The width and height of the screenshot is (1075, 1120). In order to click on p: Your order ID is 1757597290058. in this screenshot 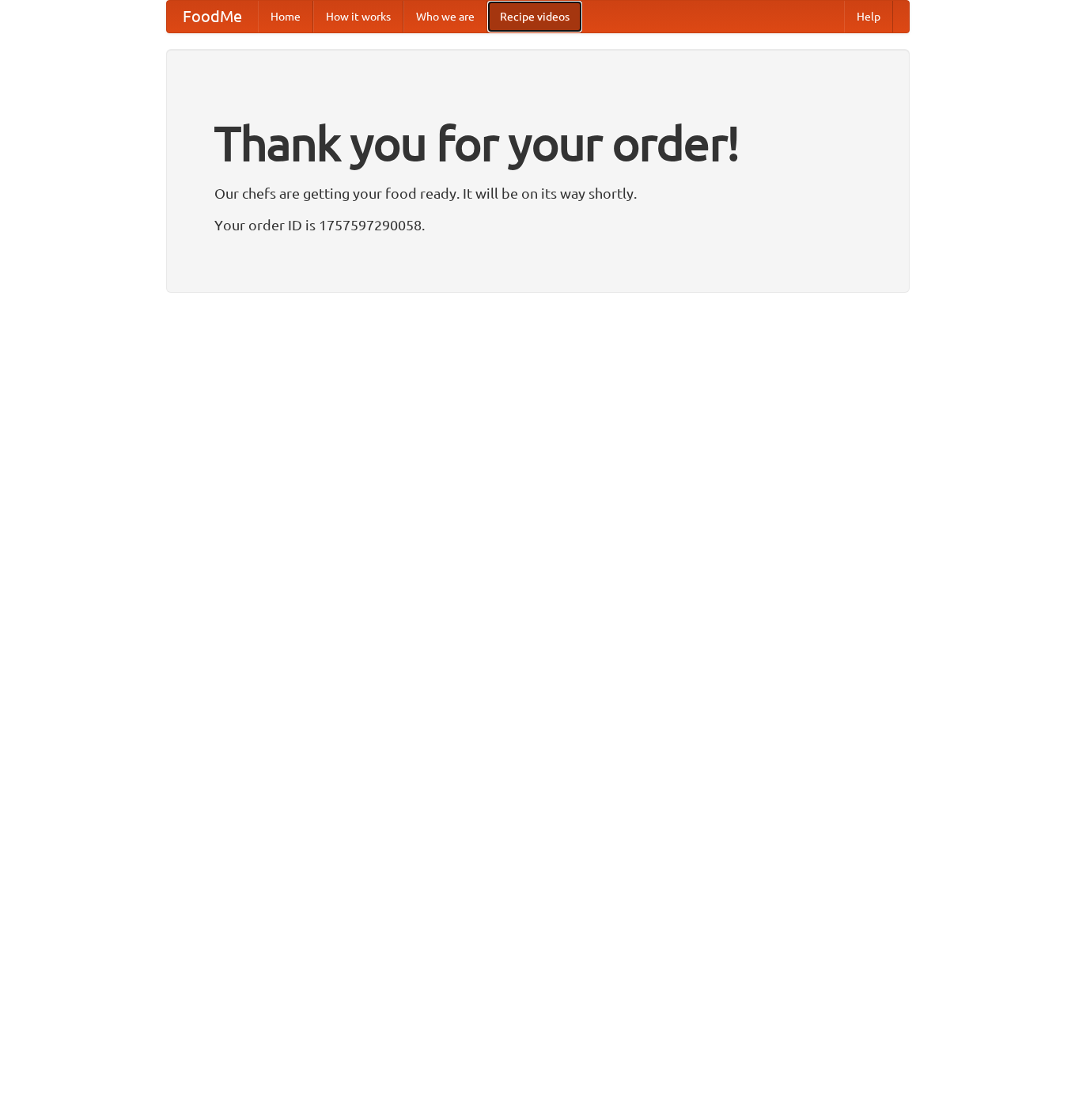, I will do `click(538, 225)`.